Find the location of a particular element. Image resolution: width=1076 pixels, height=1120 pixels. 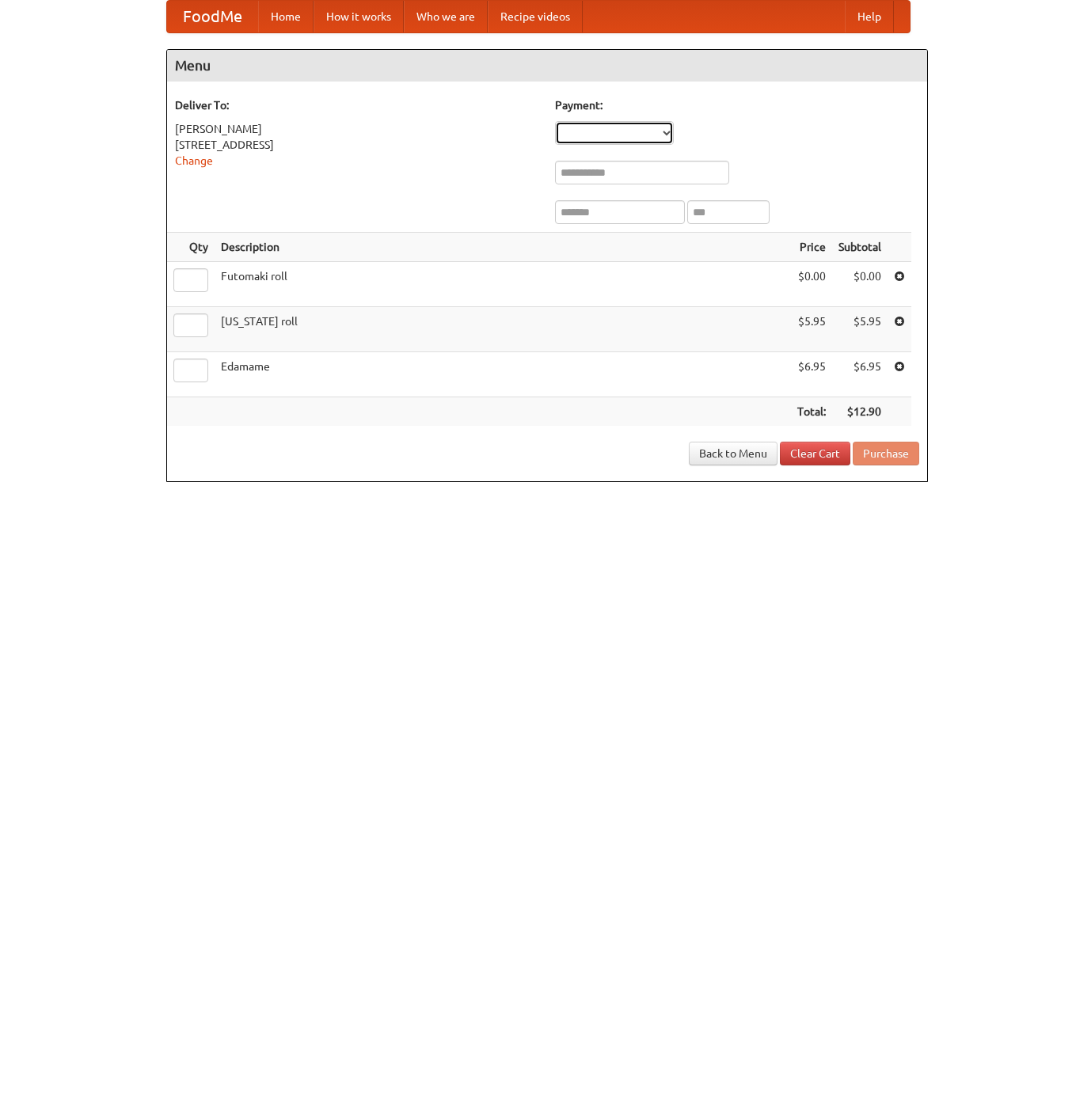

th: Subtotal is located at coordinates (860, 247).